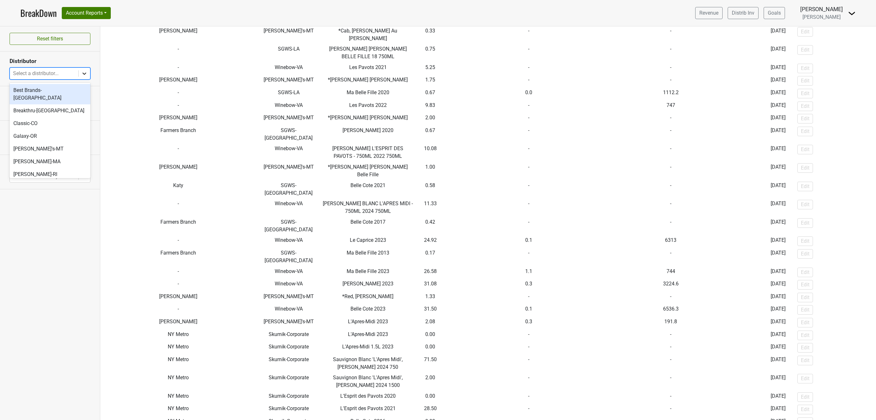 The height and width of the screenshot is (420, 876). Describe the element at coordinates (671, 106) in the screenshot. I see `td: 747` at that location.